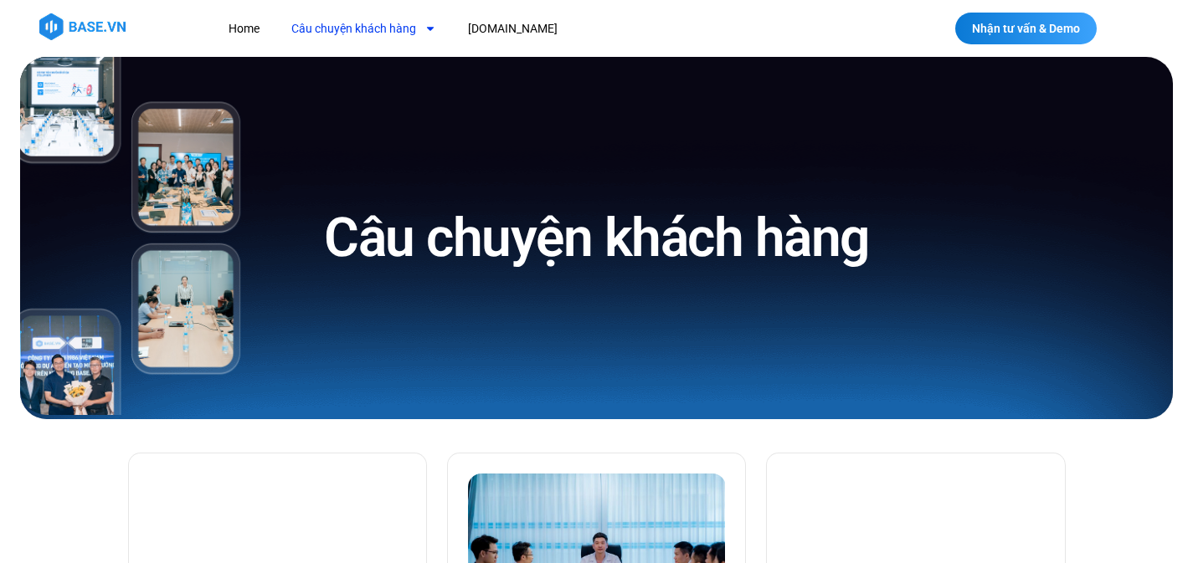 The width and height of the screenshot is (1193, 563). Describe the element at coordinates (244, 28) in the screenshot. I see `a: Home` at that location.